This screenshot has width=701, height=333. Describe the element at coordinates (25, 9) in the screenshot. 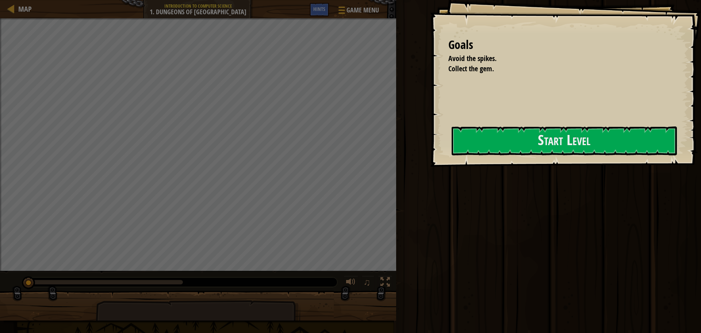

I see `span: Map` at that location.